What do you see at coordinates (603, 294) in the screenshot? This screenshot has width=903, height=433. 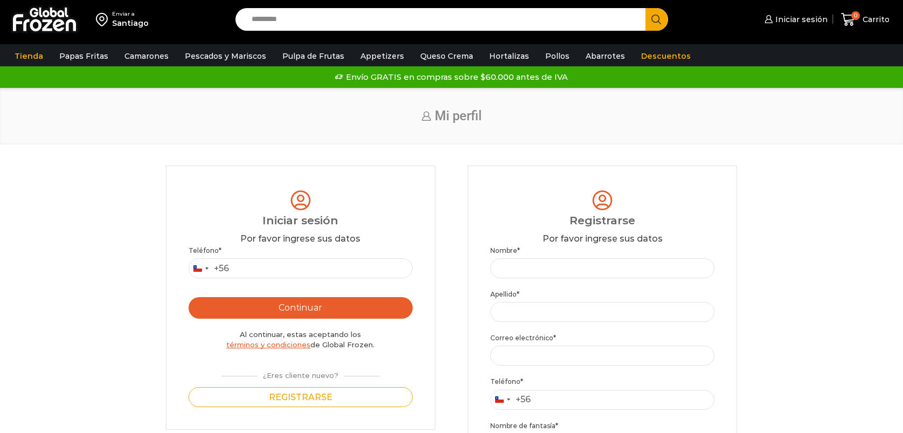 I see `label: Apellido` at bounding box center [603, 294].